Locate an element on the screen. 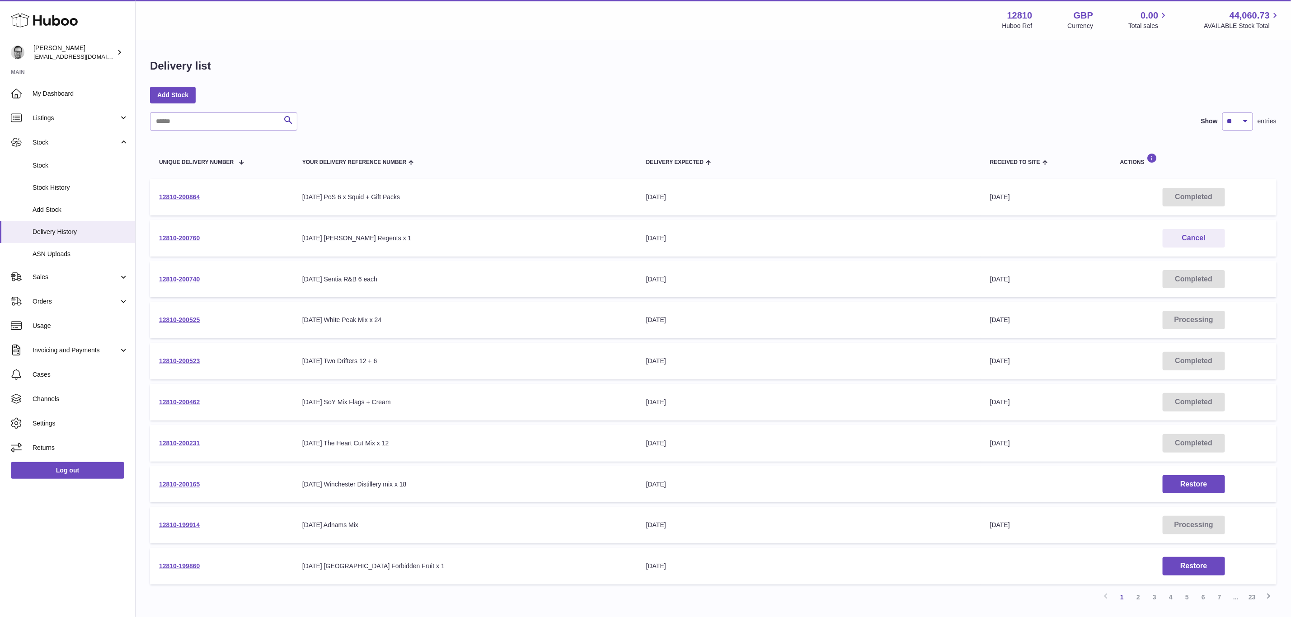 The height and width of the screenshot is (617, 1291). a: 5 is located at coordinates (1187, 597).